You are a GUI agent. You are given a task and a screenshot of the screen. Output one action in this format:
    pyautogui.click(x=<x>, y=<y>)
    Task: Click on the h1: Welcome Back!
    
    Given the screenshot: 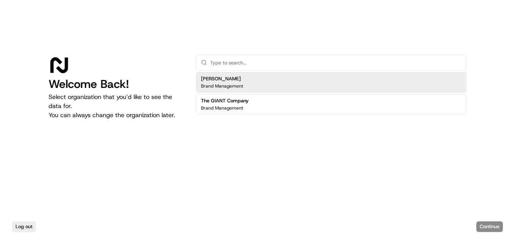 What is the action you would take?
    pyautogui.click(x=116, y=84)
    